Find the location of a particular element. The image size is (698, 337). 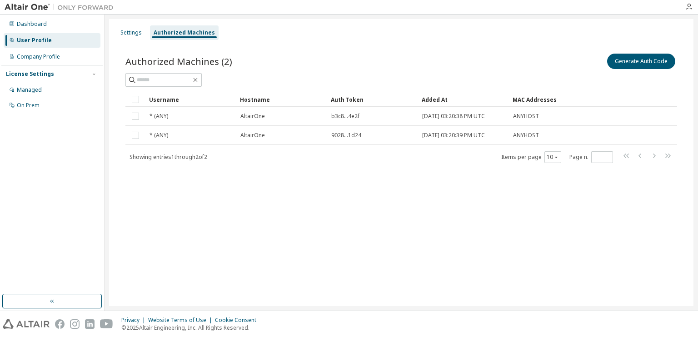

div: On Prem is located at coordinates (28, 105).